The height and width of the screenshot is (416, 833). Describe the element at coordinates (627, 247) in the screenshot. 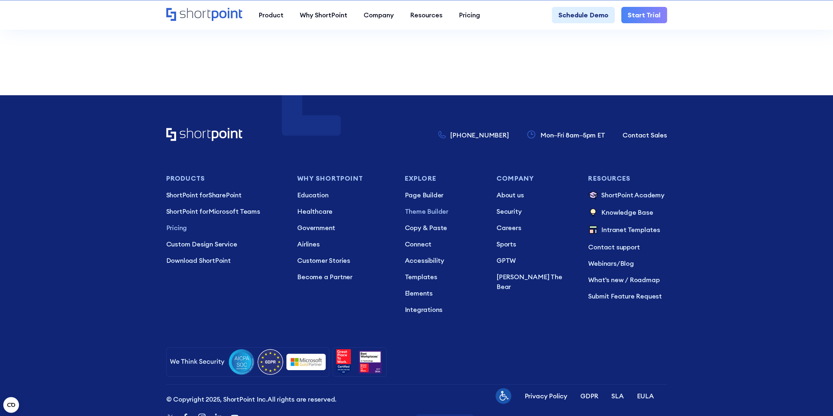

I see `p: Contact support` at that location.